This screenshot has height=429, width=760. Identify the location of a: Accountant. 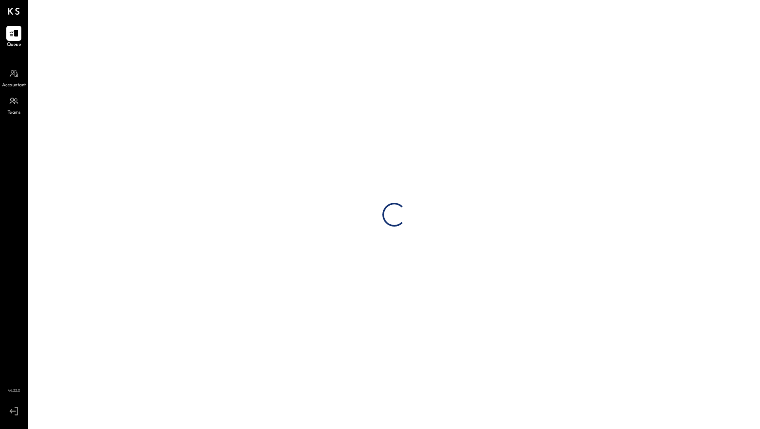
(14, 78).